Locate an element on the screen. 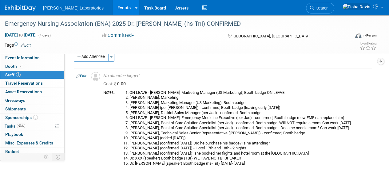  span: Search is located at coordinates (321, 8).